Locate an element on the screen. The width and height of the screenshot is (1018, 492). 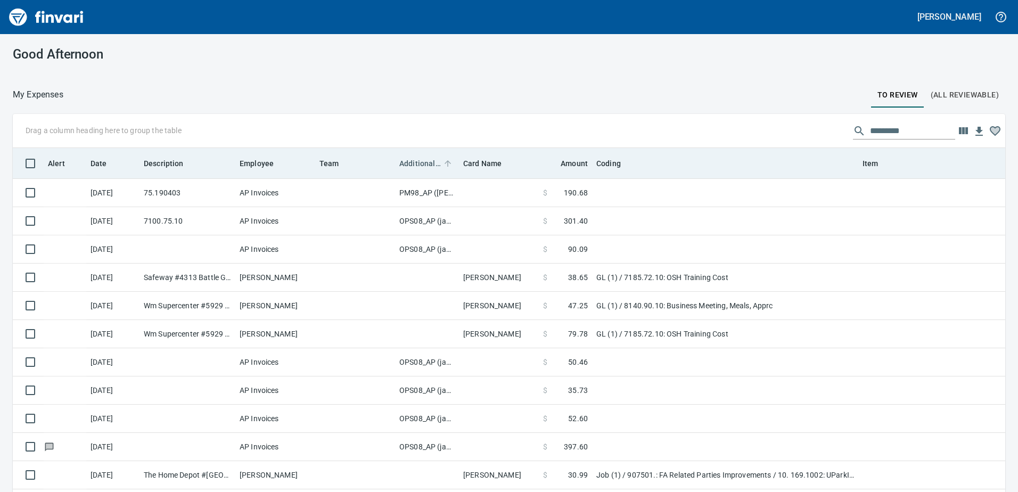
a: Finvari is located at coordinates (46, 17).